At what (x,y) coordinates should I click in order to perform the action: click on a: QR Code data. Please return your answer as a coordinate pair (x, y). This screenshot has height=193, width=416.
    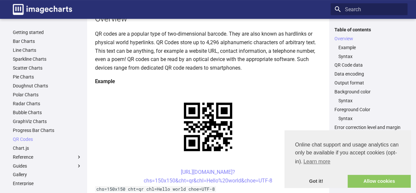
    Looking at the image, I should click on (369, 65).